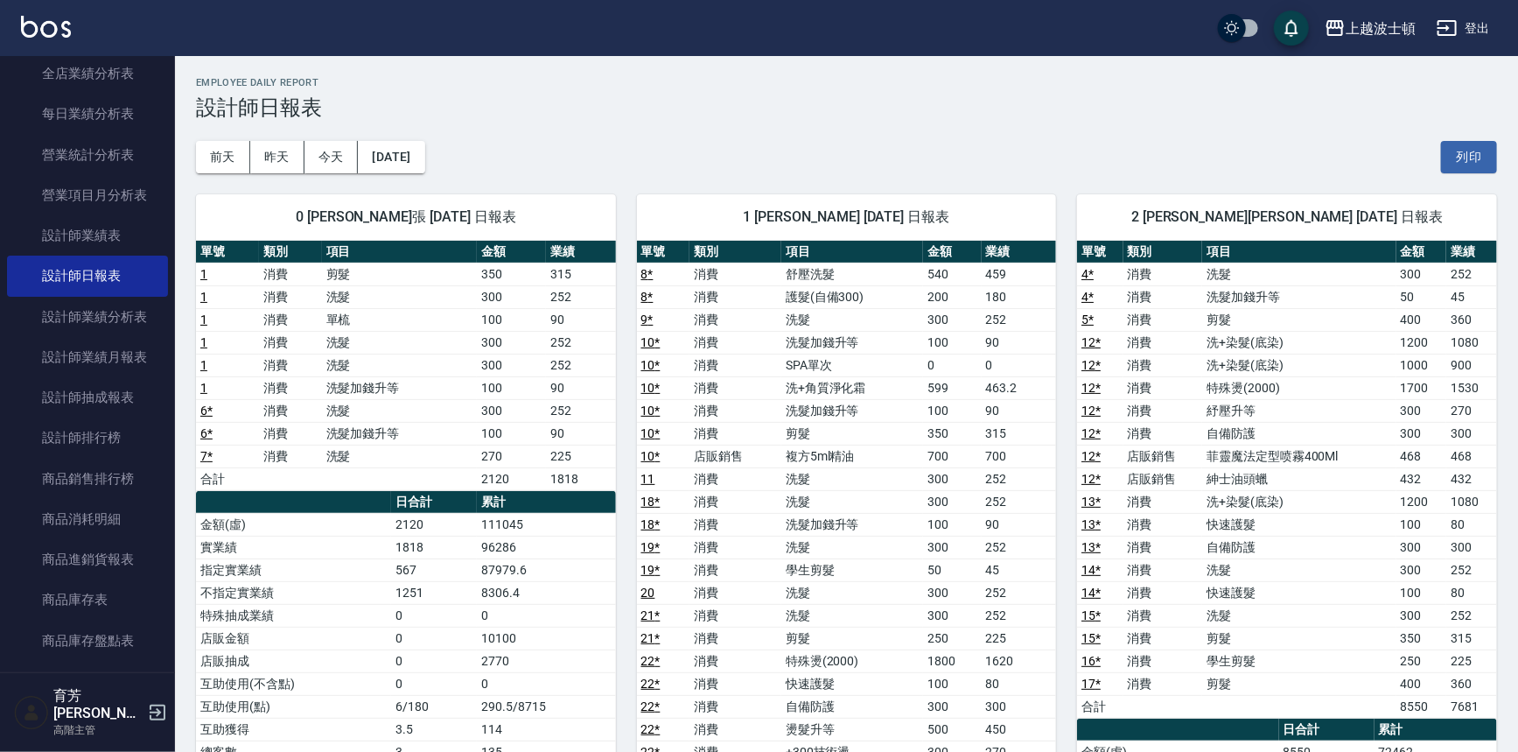 The image size is (1518, 752). Describe the element at coordinates (580, 433) in the screenshot. I see `td: 90` at that location.